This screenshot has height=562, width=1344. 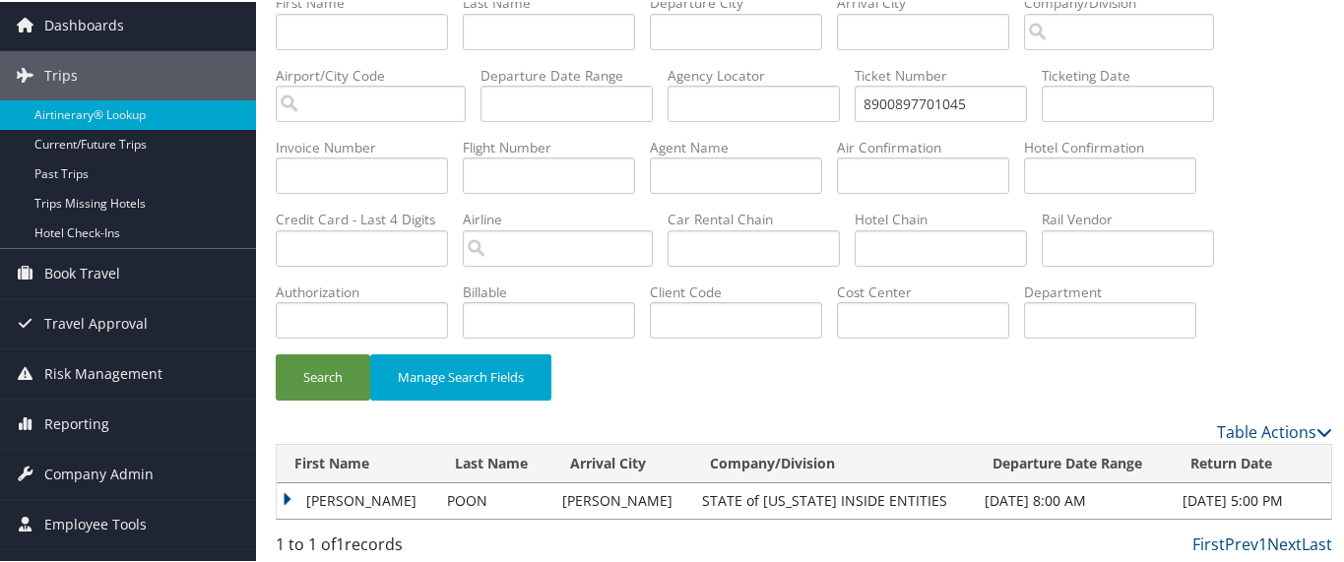 I want to click on label: Cost Center, so click(x=930, y=290).